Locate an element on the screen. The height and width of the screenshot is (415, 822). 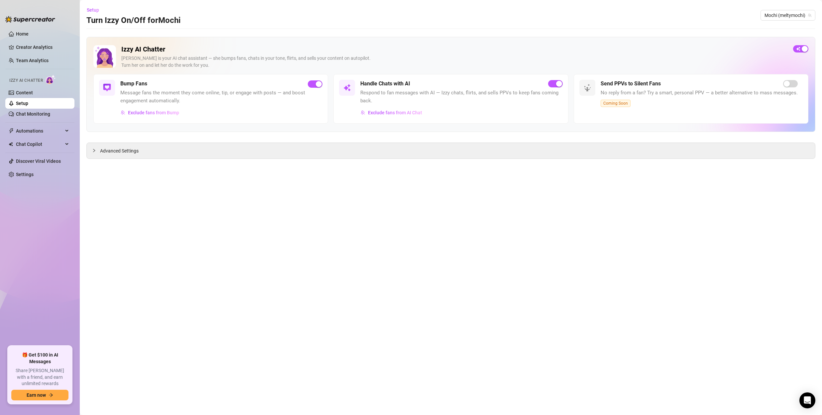
span: Automations is located at coordinates (40, 131).